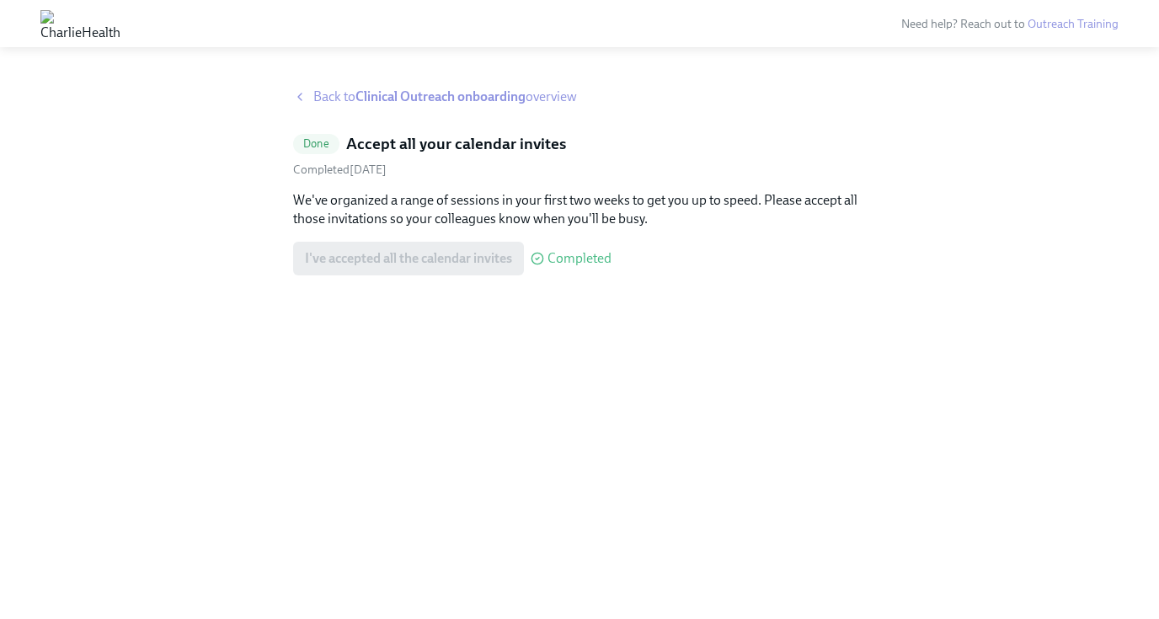 The width and height of the screenshot is (1159, 619). Describe the element at coordinates (580, 210) in the screenshot. I see `p: We've organized a range of sessions in your first two weeks to get you up to speed. Please accept...` at that location.